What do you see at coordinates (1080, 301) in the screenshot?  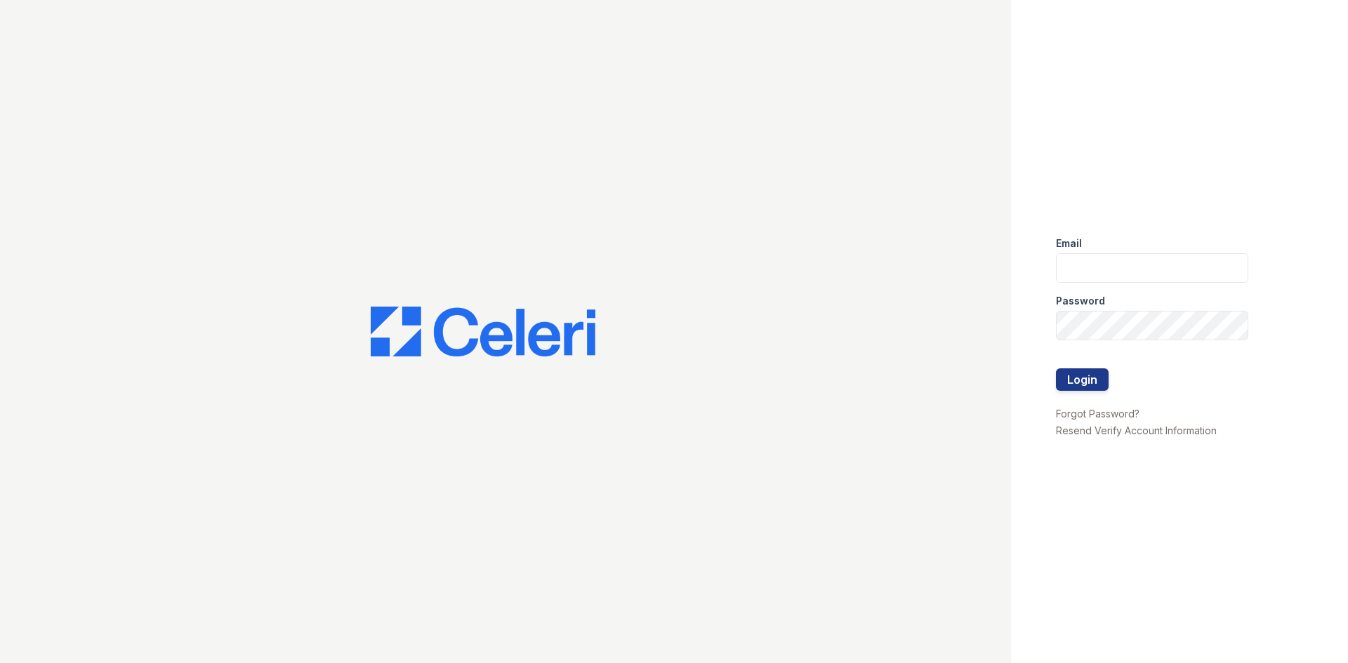 I see `label: Password` at bounding box center [1080, 301].